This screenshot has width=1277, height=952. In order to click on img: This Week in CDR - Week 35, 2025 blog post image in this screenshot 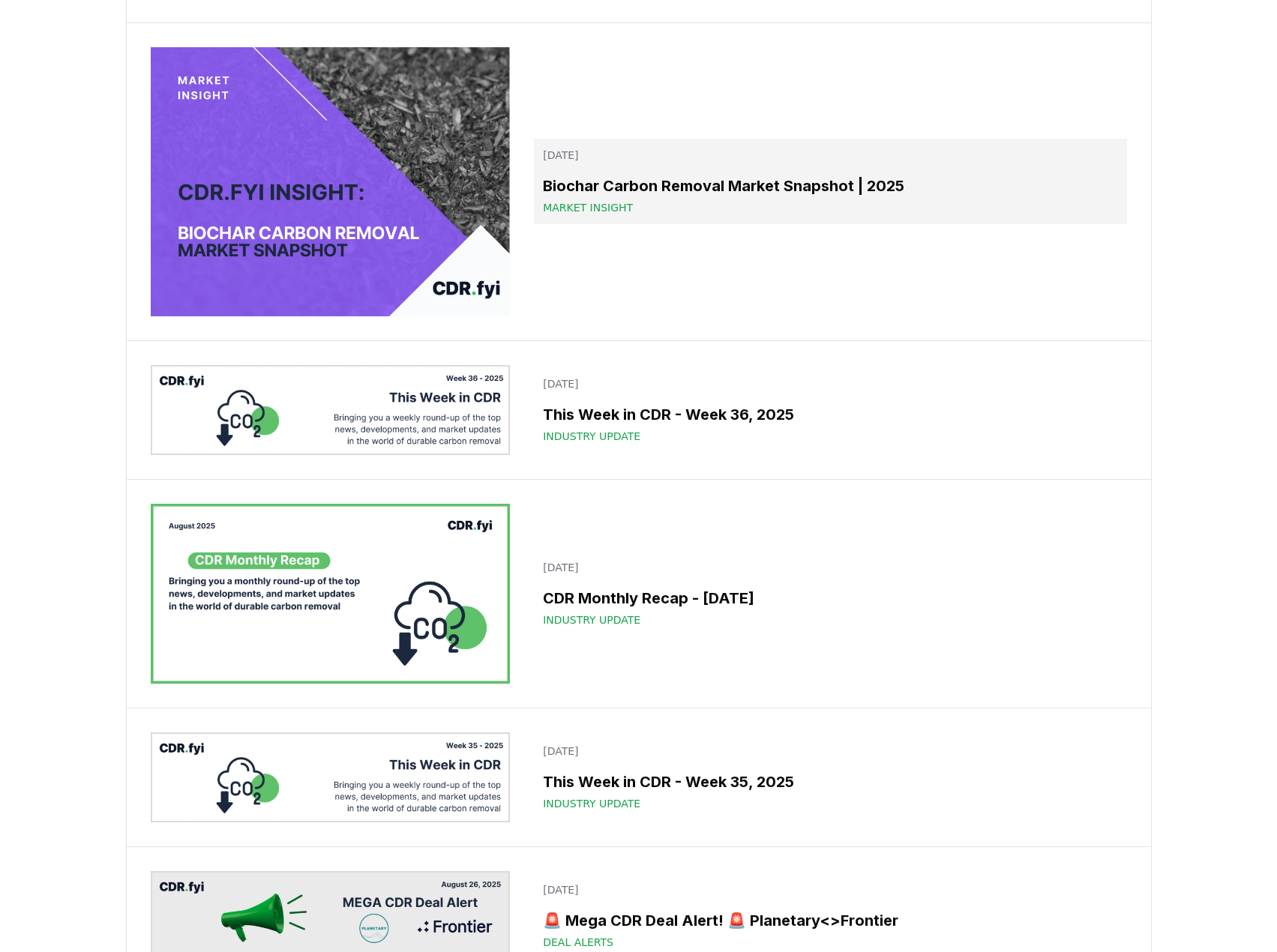, I will do `click(330, 777)`.